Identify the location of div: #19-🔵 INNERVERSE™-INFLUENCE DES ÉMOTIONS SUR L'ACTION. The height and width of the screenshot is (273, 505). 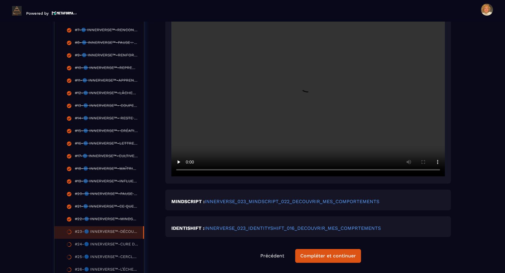
(106, 182).